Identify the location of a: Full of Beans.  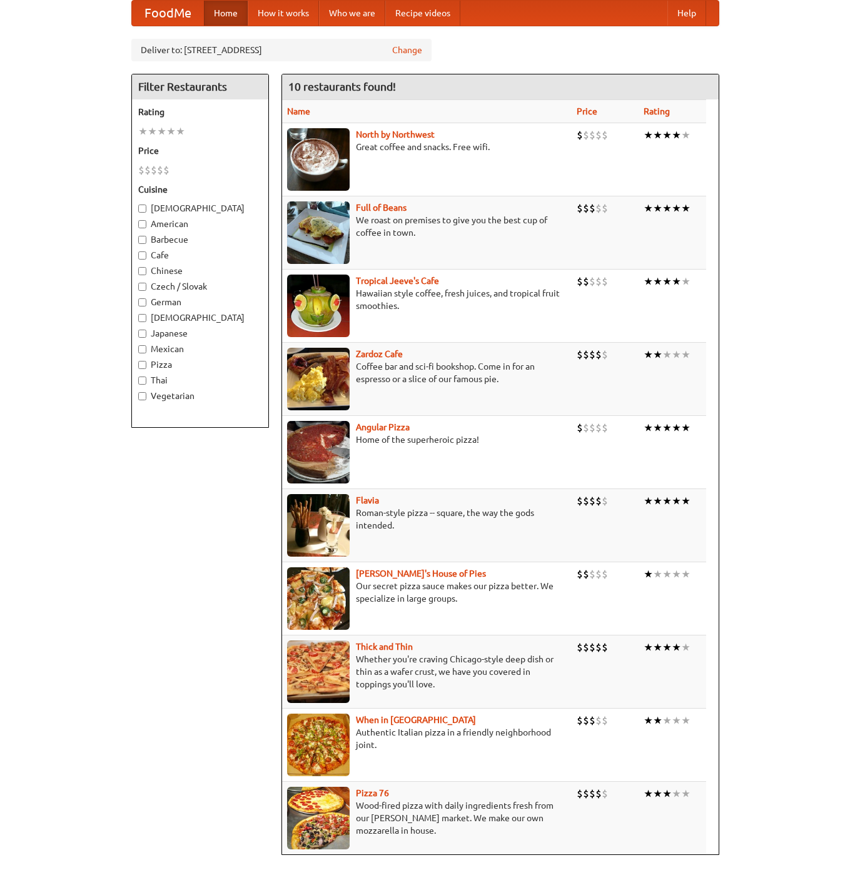
(381, 208).